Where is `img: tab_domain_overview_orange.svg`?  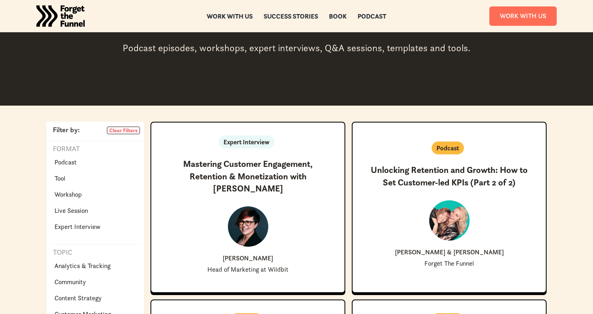 img: tab_domain_overview_orange.svg is located at coordinates (25, 50).